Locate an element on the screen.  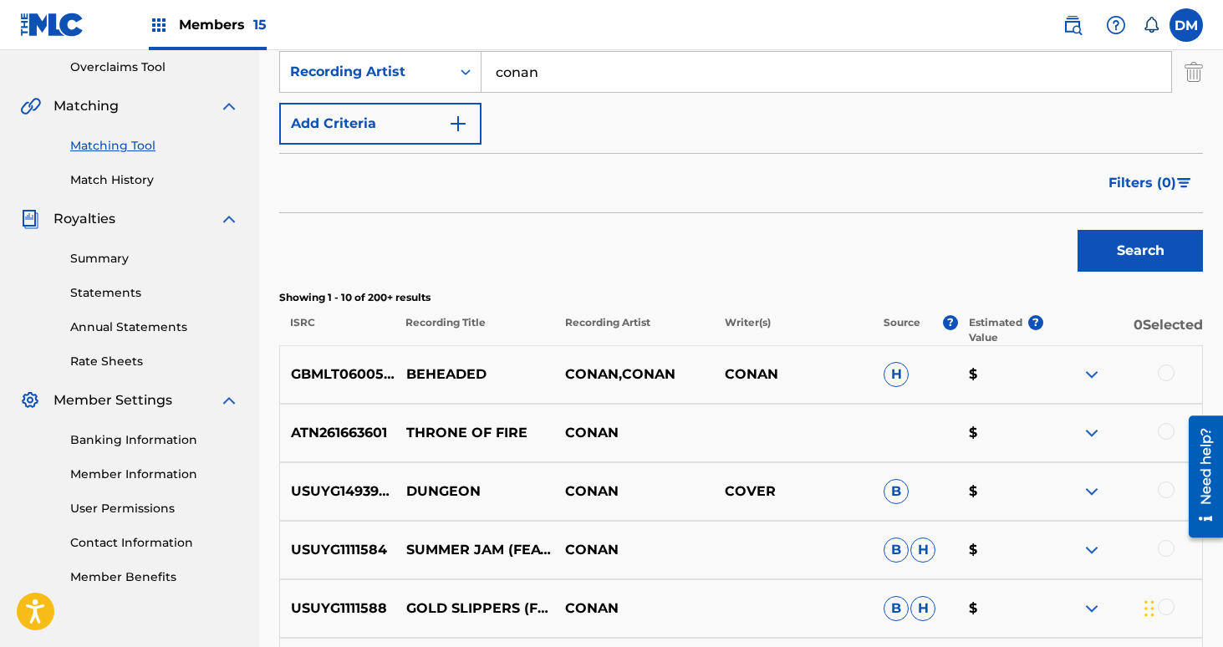
img: Top Rightsholders is located at coordinates (159, 25).